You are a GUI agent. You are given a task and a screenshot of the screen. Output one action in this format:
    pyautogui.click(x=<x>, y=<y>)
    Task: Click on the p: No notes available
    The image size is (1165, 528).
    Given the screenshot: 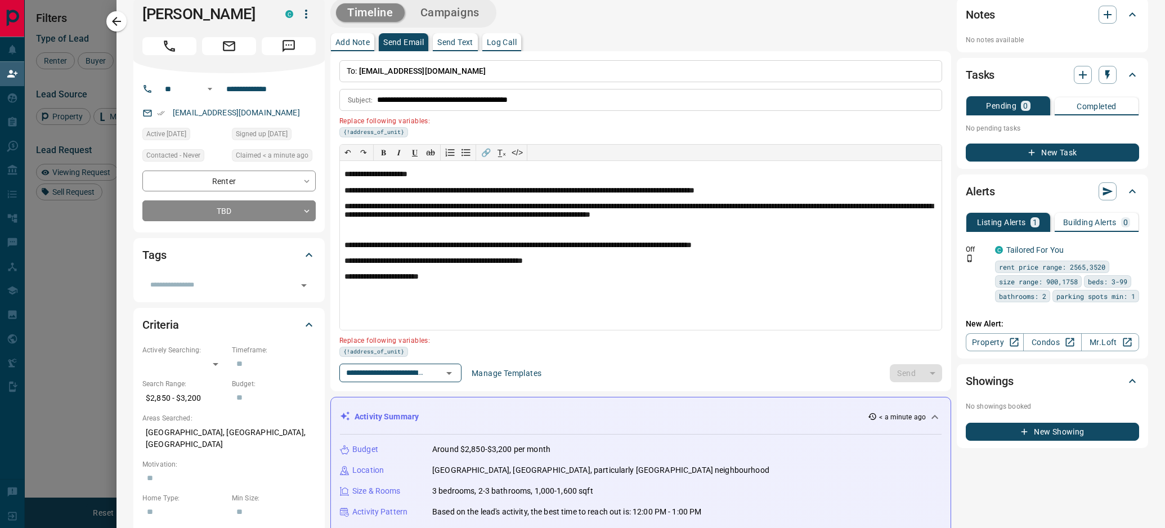 What is the action you would take?
    pyautogui.click(x=1053, y=40)
    